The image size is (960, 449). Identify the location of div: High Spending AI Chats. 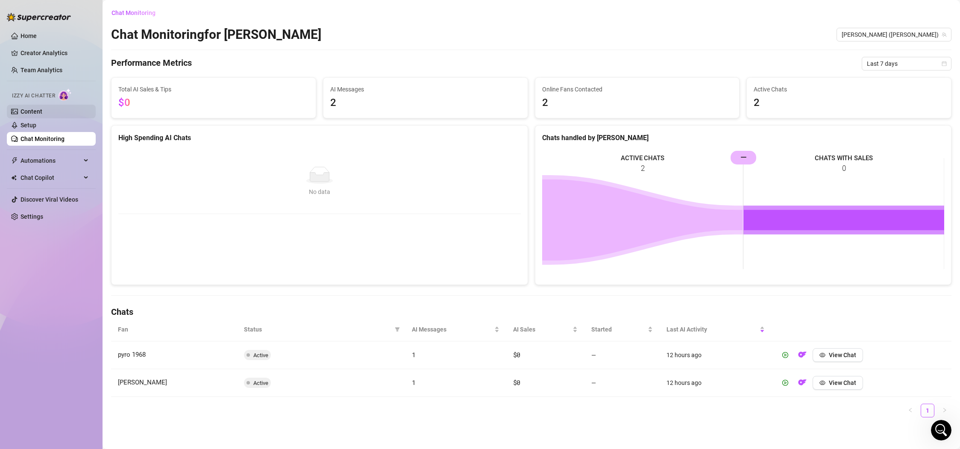
(320, 138).